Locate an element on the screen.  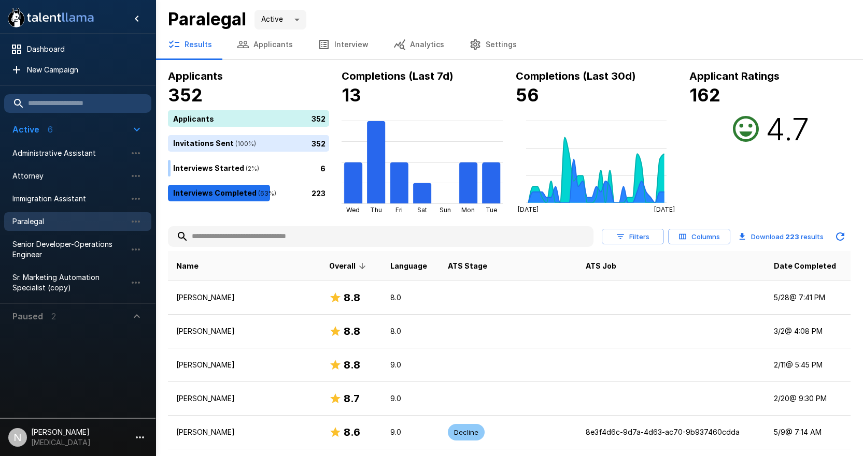
b: Completions (Last 7d) is located at coordinates (397, 76).